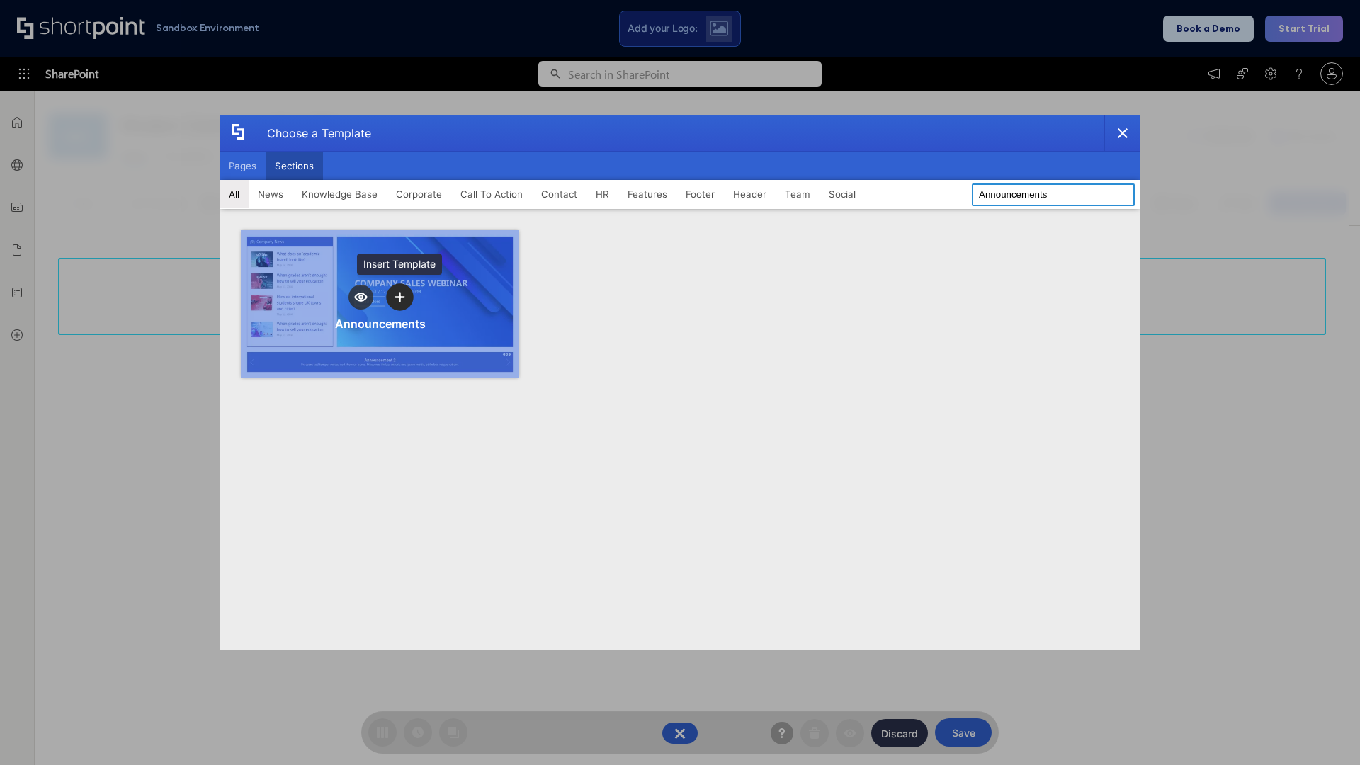 The image size is (1360, 765). I want to click on button: Header, so click(749, 194).